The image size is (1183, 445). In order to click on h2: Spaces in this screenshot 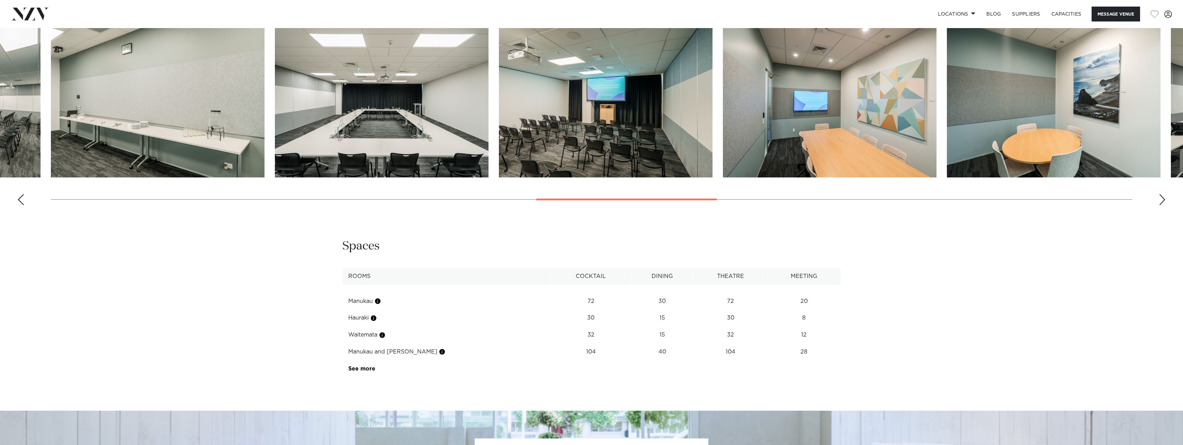, I will do `click(361, 246)`.